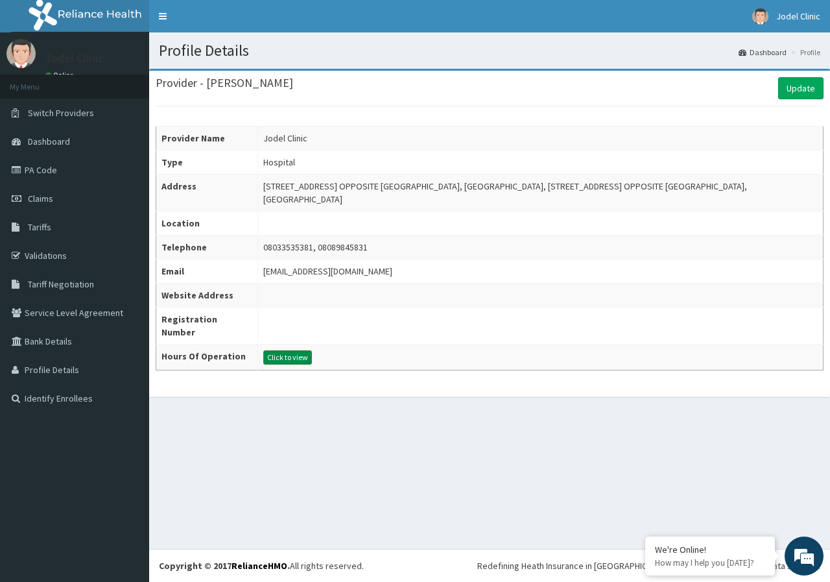  What do you see at coordinates (279, 162) in the screenshot?
I see `div: Hospital` at bounding box center [279, 162].